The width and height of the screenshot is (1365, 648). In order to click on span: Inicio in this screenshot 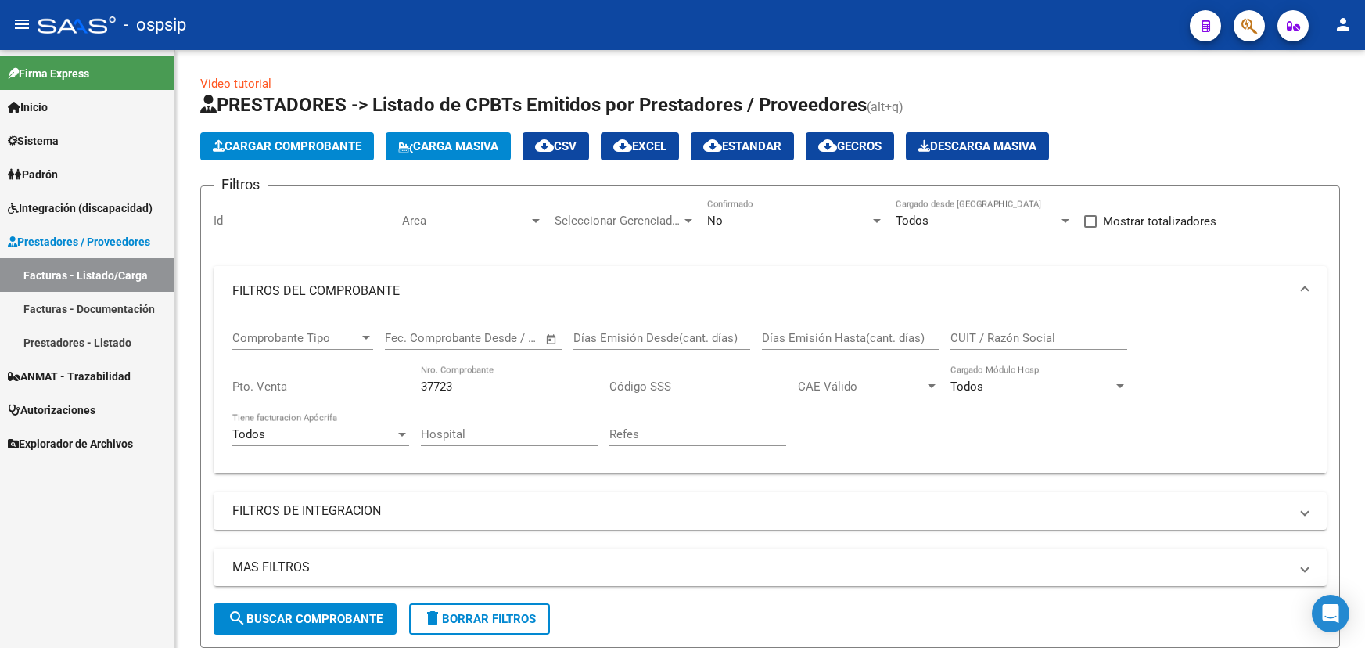, I will do `click(27, 107)`.